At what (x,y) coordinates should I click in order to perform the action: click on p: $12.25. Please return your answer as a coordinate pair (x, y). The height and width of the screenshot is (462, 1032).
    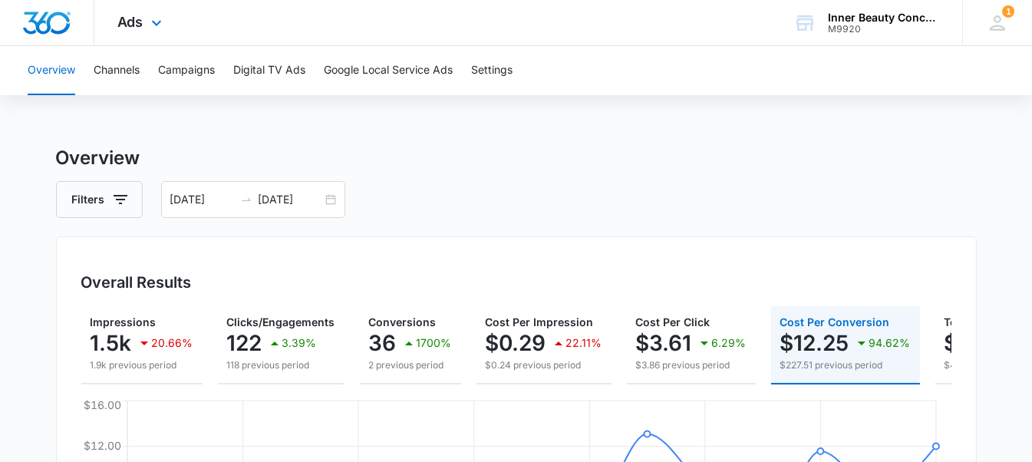
    Looking at the image, I should click on (815, 343).